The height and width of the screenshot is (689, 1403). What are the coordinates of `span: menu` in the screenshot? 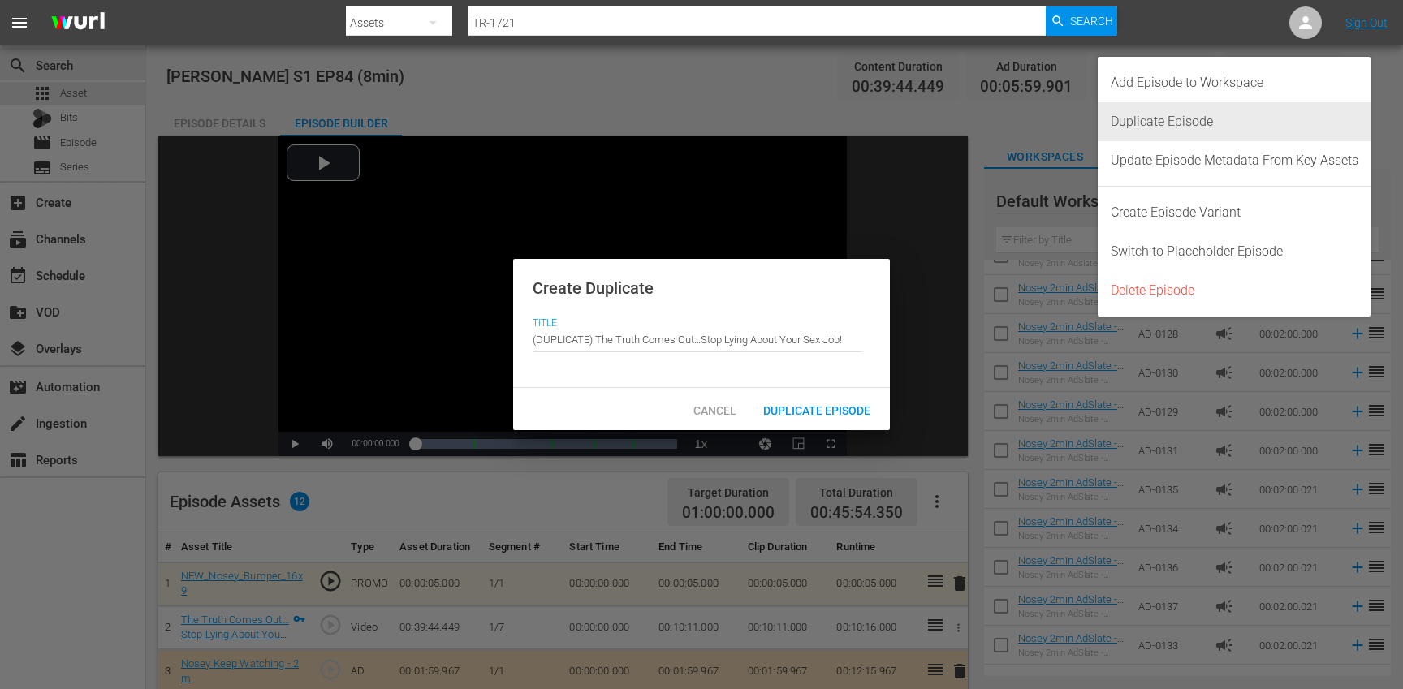 It's located at (19, 23).